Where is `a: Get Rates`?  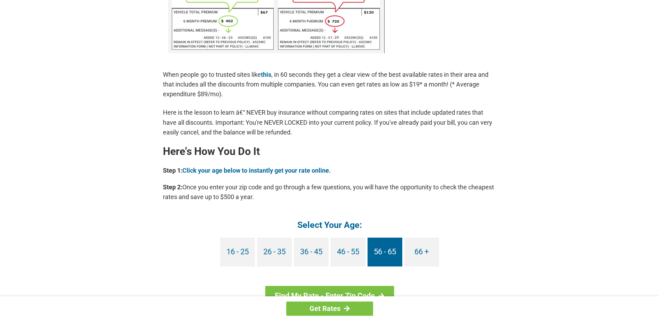 a: Get Rates is located at coordinates (330, 309).